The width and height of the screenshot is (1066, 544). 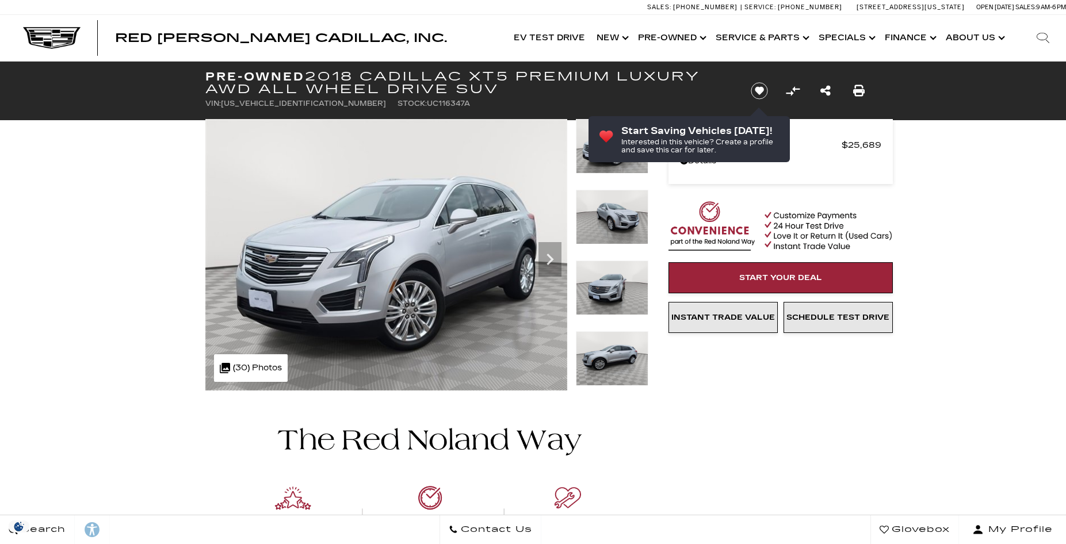 What do you see at coordinates (781, 278) in the screenshot?
I see `span: Start Your Deal` at bounding box center [781, 278].